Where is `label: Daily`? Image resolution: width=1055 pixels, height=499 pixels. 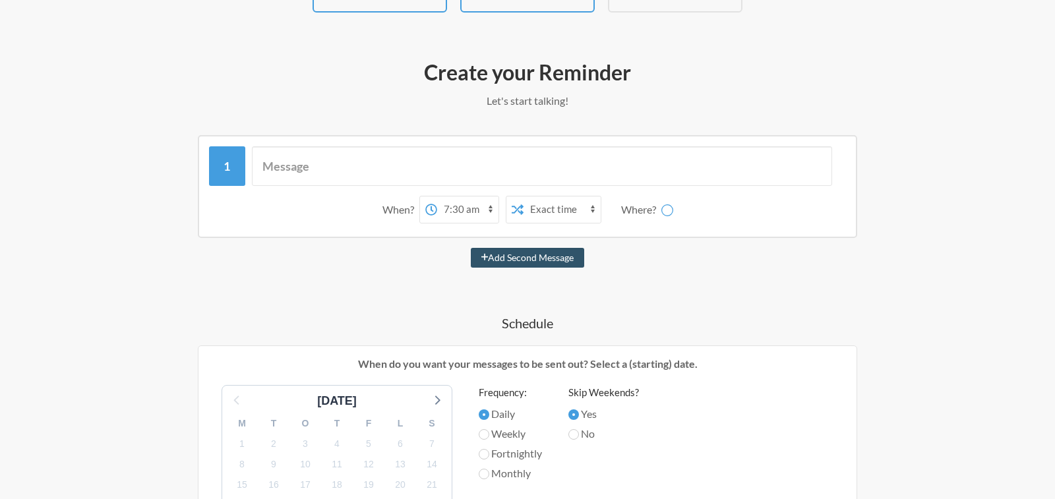 label: Daily is located at coordinates (510, 414).